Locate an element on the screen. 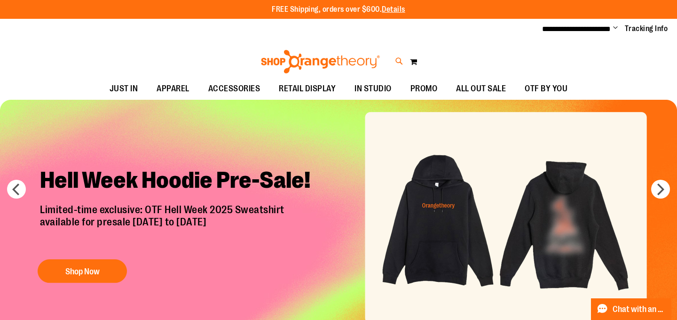 The image size is (677, 320). button: Chat with an Expert is located at coordinates (632, 309).